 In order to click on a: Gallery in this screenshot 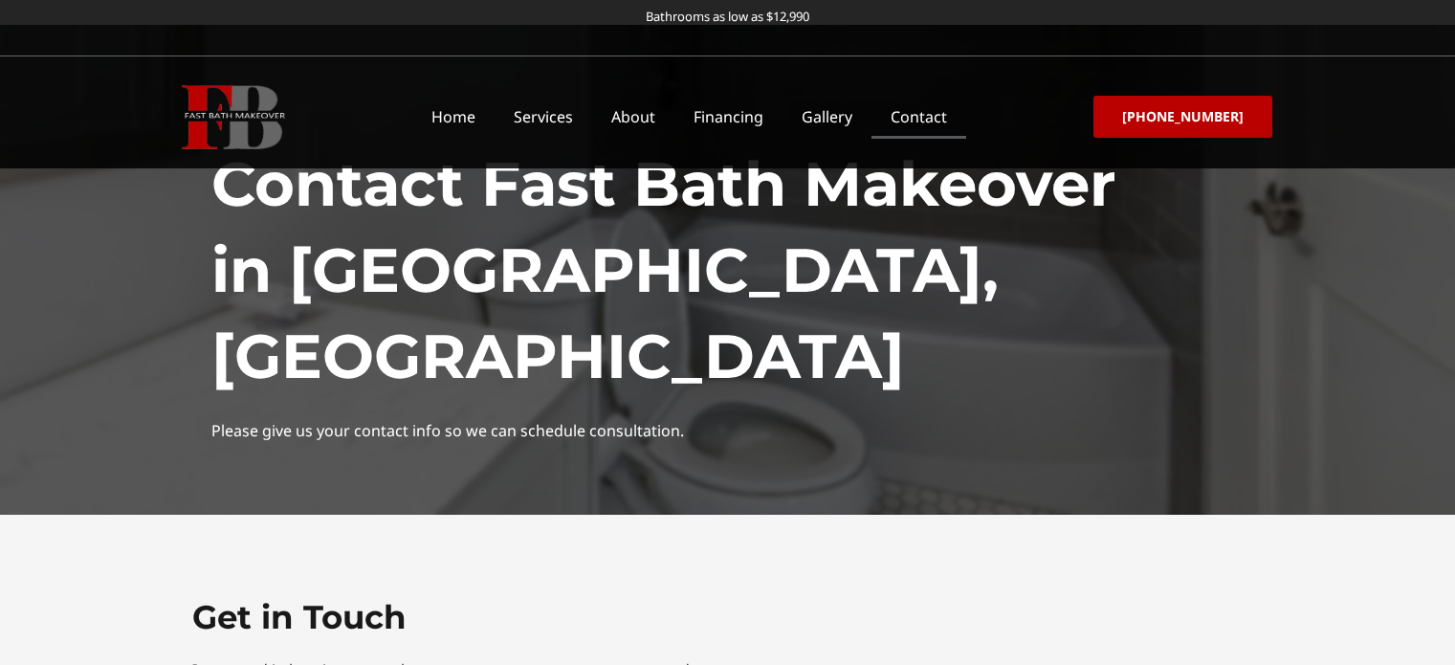, I will do `click(827, 117)`.